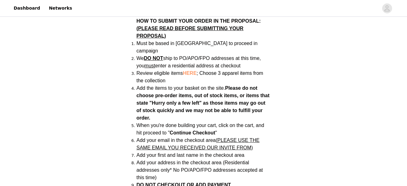 The image size is (407, 186). Describe the element at coordinates (199, 62) in the screenshot. I see `span: We ship to PO/APO/FPO addresses at this time, you enter a residential address at checkout` at that location.